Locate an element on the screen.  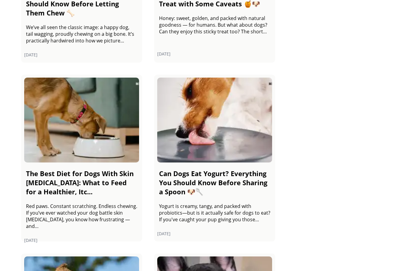
h2: Can Dogs Eat Yogurt? Everything You Should Know Before Sharing a Spoon 🐶🥄 is located at coordinates (215, 182).